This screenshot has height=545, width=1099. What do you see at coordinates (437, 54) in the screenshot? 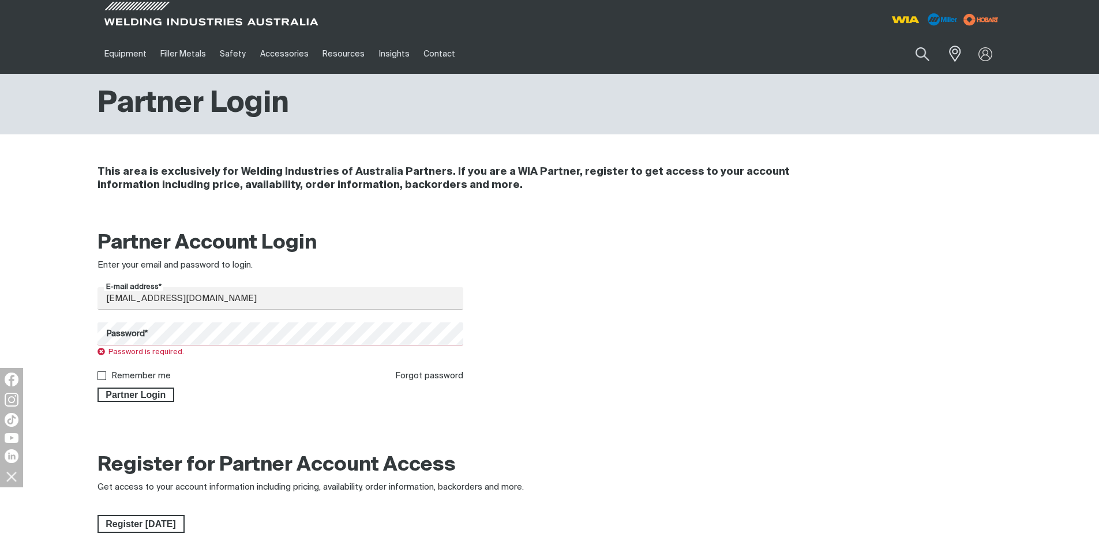
I see `nav: Main` at bounding box center [437, 54].